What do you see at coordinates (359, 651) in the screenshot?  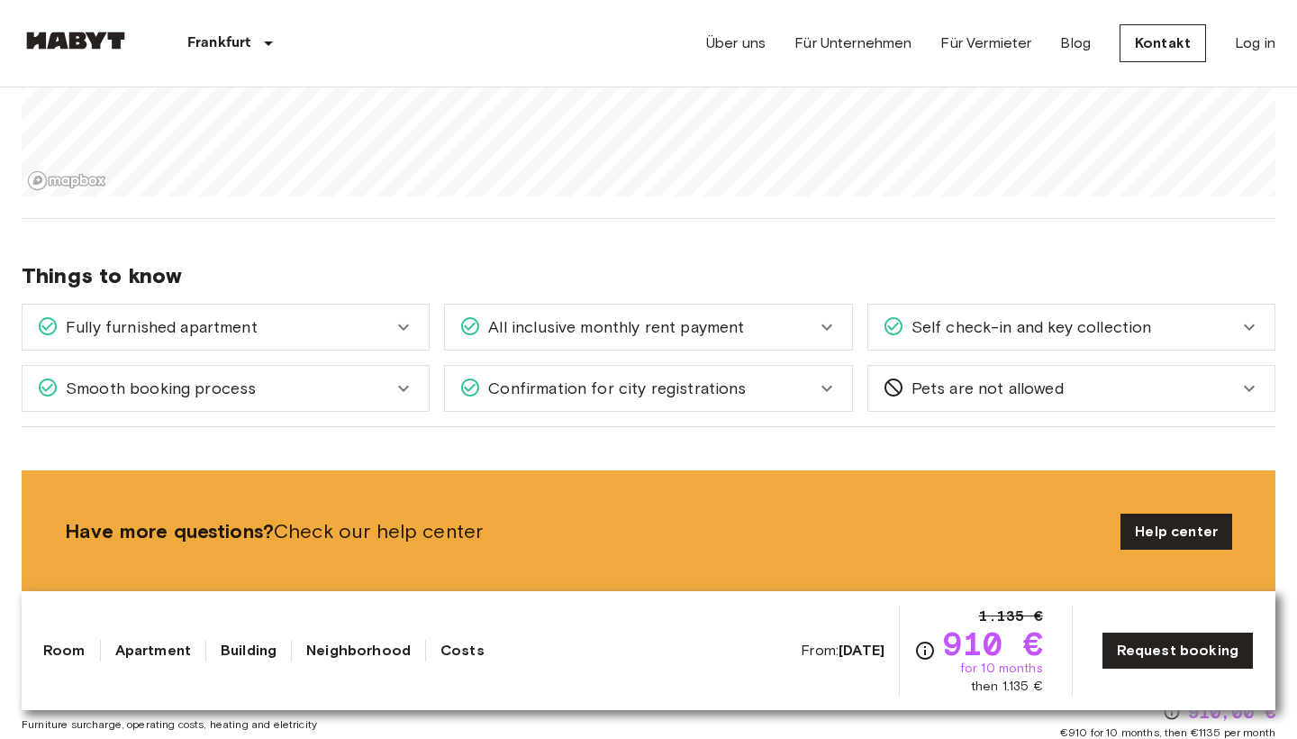 I see `a: Neighborhood` at bounding box center [359, 651].